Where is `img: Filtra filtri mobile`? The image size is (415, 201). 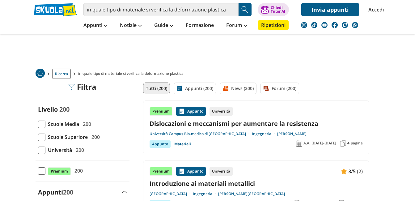 img: Filtra filtri mobile is located at coordinates (71, 87).